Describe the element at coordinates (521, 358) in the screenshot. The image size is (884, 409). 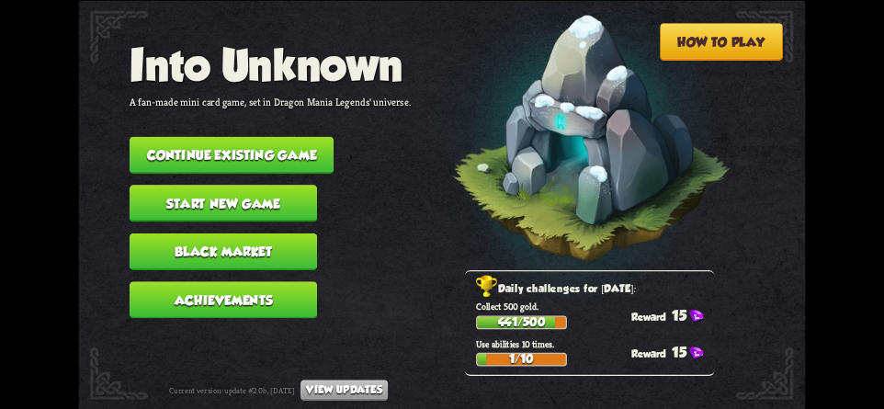
I see `div: 1/10` at that location.